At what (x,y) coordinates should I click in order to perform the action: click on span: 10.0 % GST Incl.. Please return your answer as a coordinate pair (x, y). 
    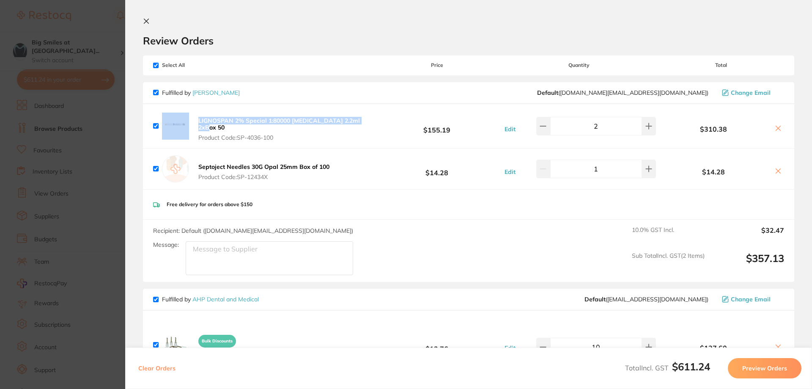
    Looking at the image, I should click on (668, 236).